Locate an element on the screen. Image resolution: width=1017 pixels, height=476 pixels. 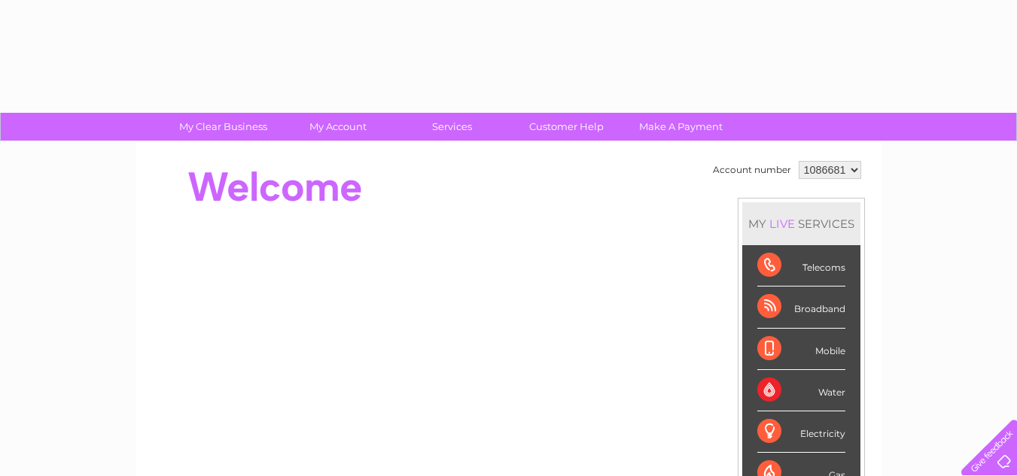
a: My Account is located at coordinates (337, 126).